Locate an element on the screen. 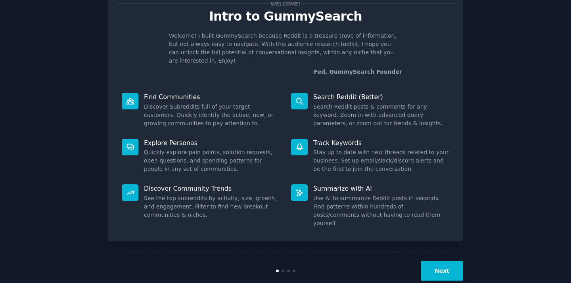 This screenshot has width=571, height=283. p: Summarize with AI is located at coordinates (381, 188).